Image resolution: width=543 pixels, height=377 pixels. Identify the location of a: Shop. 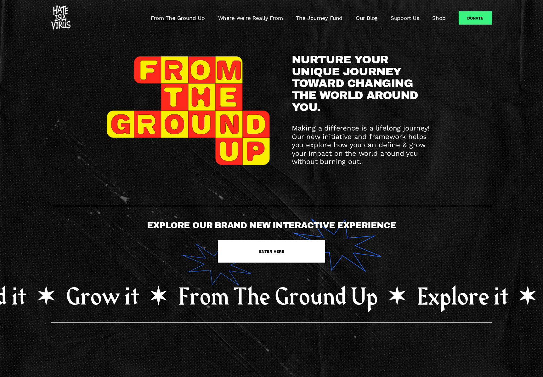
(439, 18).